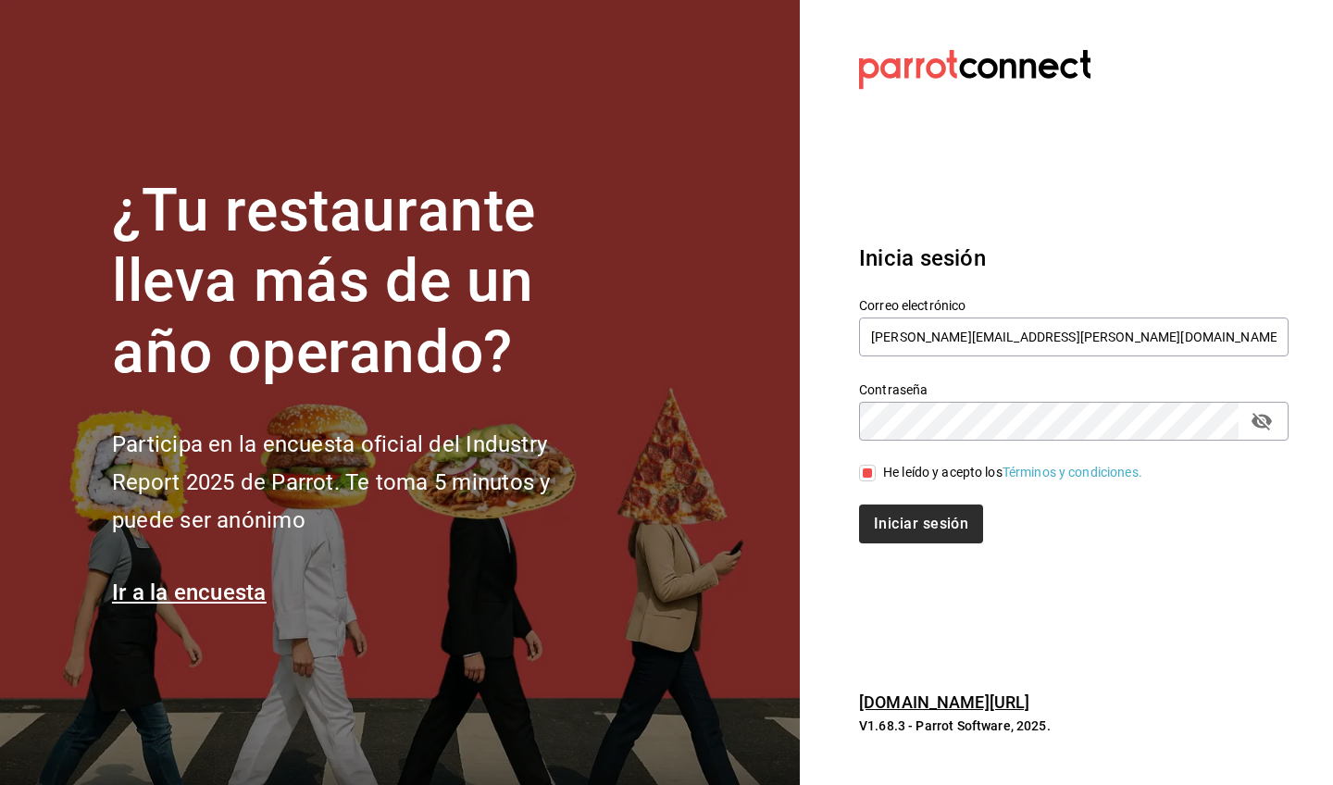 This screenshot has width=1333, height=785. I want to click on a: Términos y condiciones., so click(1072, 472).